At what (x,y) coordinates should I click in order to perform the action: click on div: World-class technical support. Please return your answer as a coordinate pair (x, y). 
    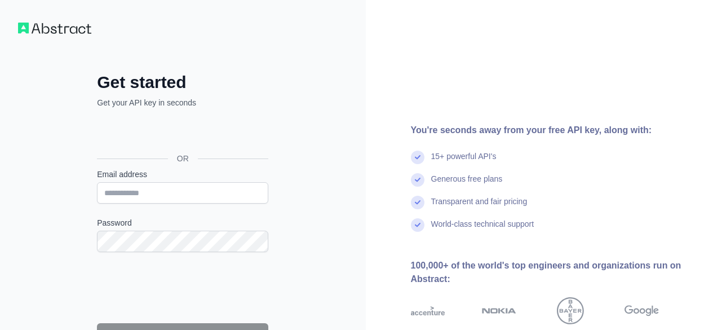
    Looking at the image, I should click on (482, 229).